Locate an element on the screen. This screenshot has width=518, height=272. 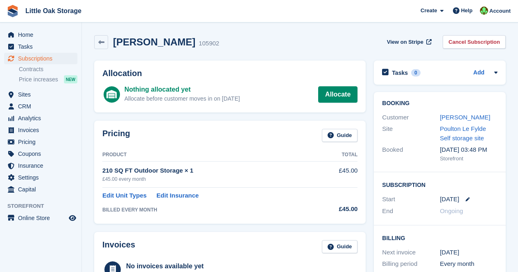
div: NEW is located at coordinates (70, 79).